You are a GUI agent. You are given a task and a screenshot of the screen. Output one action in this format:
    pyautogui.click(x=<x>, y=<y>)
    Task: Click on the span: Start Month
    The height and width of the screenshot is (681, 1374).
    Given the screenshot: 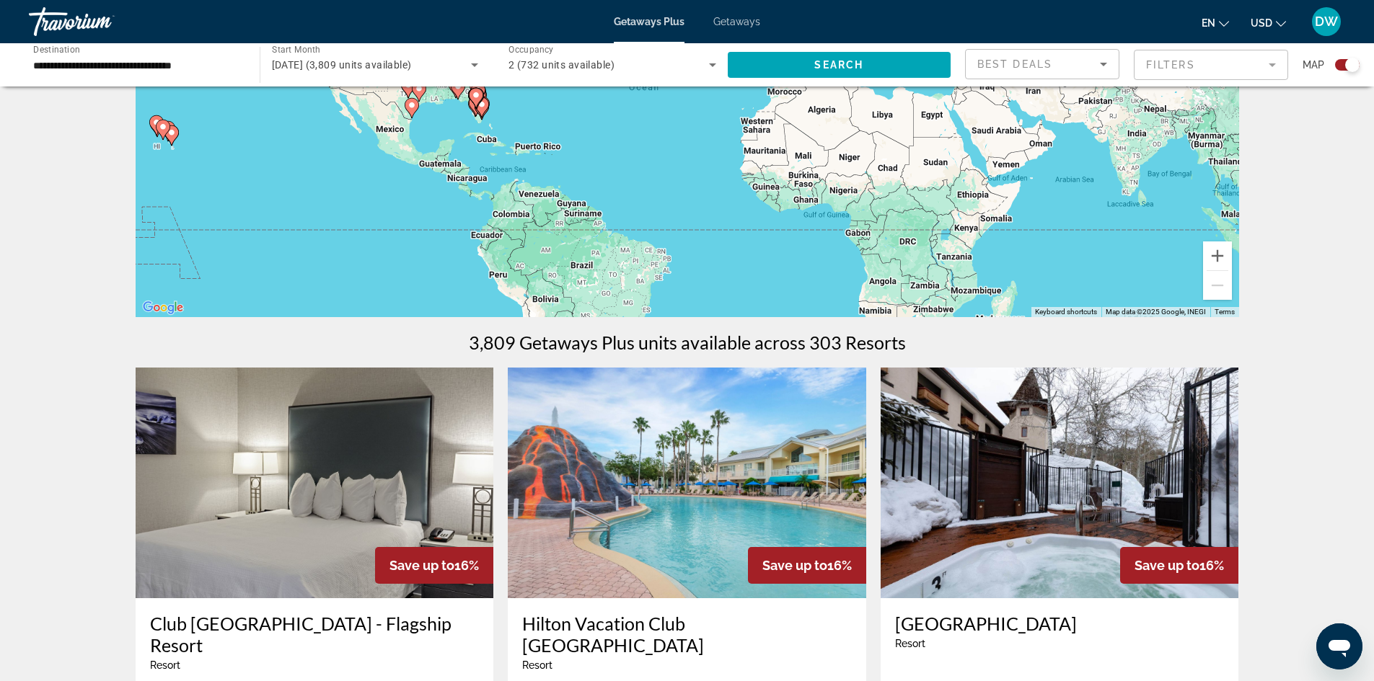 What is the action you would take?
    pyautogui.click(x=296, y=50)
    